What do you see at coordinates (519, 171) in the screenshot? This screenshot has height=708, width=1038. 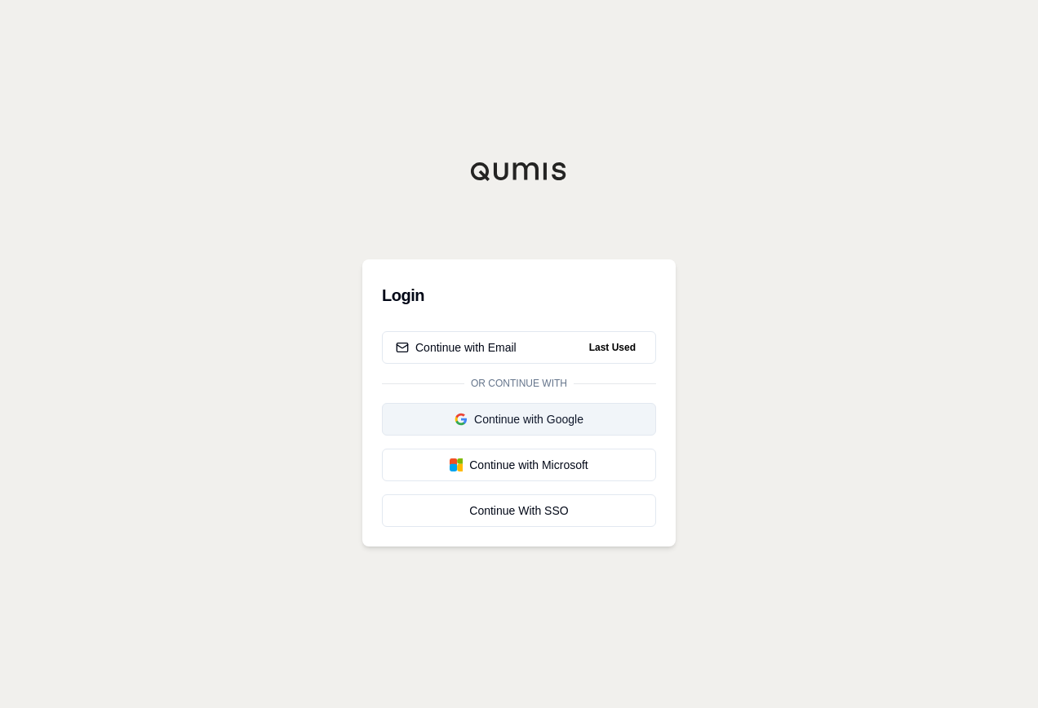 I see `img: Qumis` at bounding box center [519, 171].